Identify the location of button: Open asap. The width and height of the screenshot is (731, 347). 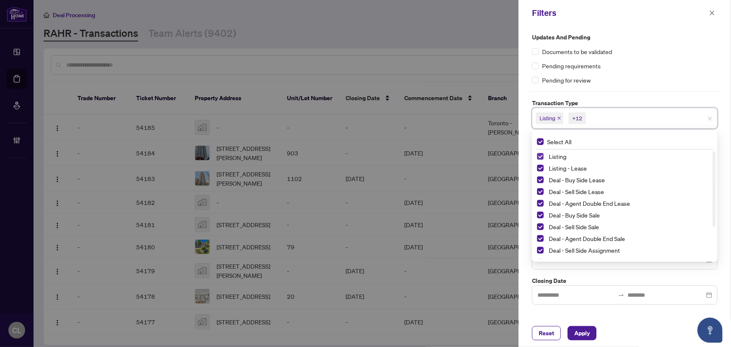
(710, 330).